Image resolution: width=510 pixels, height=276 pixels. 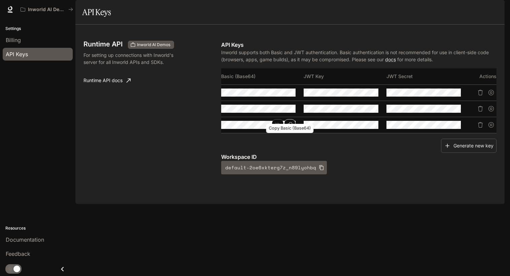 What do you see at coordinates (103, 44) in the screenshot?
I see `h3: Runtime API` at bounding box center [103, 44].